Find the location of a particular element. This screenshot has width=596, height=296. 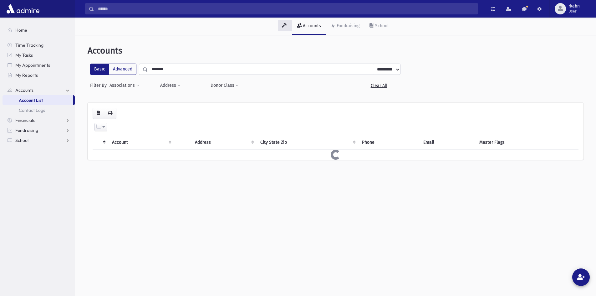

a: Home is located at coordinates (38, 30).